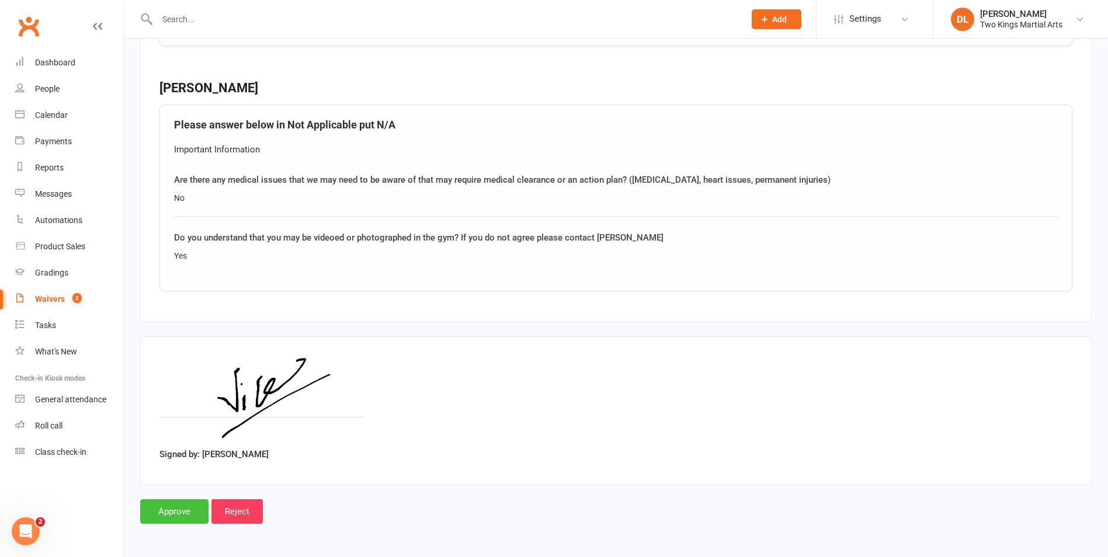 This screenshot has width=1108, height=557. I want to click on div: Calendar, so click(51, 115).